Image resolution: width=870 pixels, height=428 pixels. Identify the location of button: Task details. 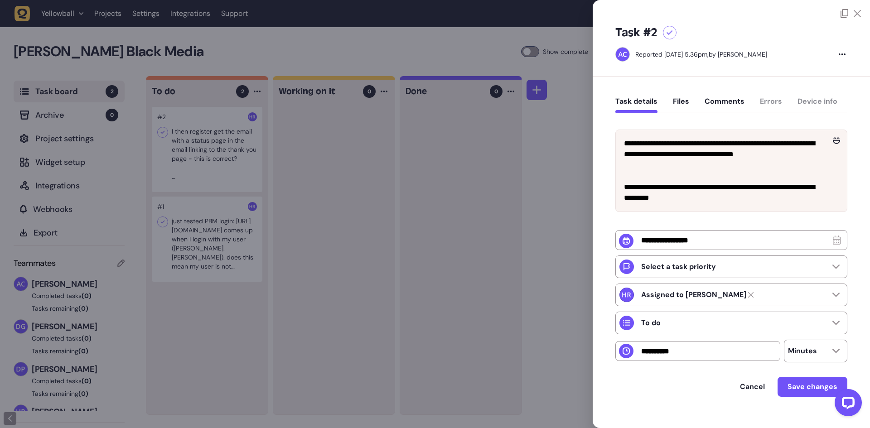
(636, 105).